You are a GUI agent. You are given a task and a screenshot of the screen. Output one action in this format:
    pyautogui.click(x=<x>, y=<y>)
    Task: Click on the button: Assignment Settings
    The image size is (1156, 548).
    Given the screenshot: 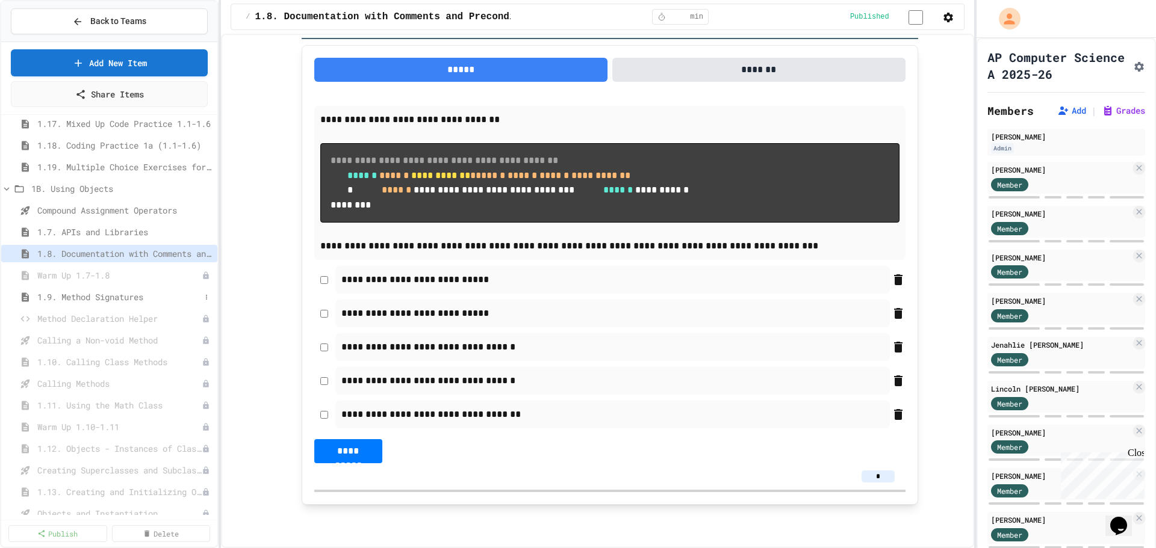 What is the action you would take?
    pyautogui.click(x=1139, y=66)
    